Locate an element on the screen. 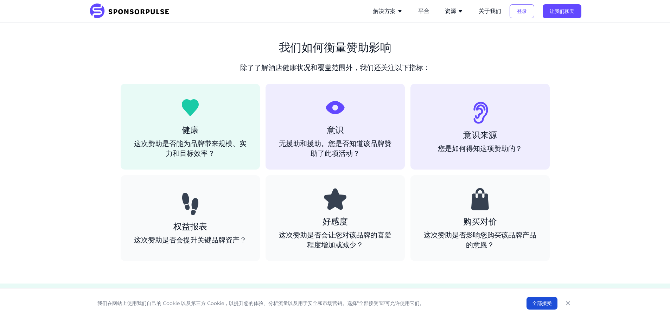  font: 这次赞助是否能为品牌带来规模、实力和目标效率？ is located at coordinates (190, 148).